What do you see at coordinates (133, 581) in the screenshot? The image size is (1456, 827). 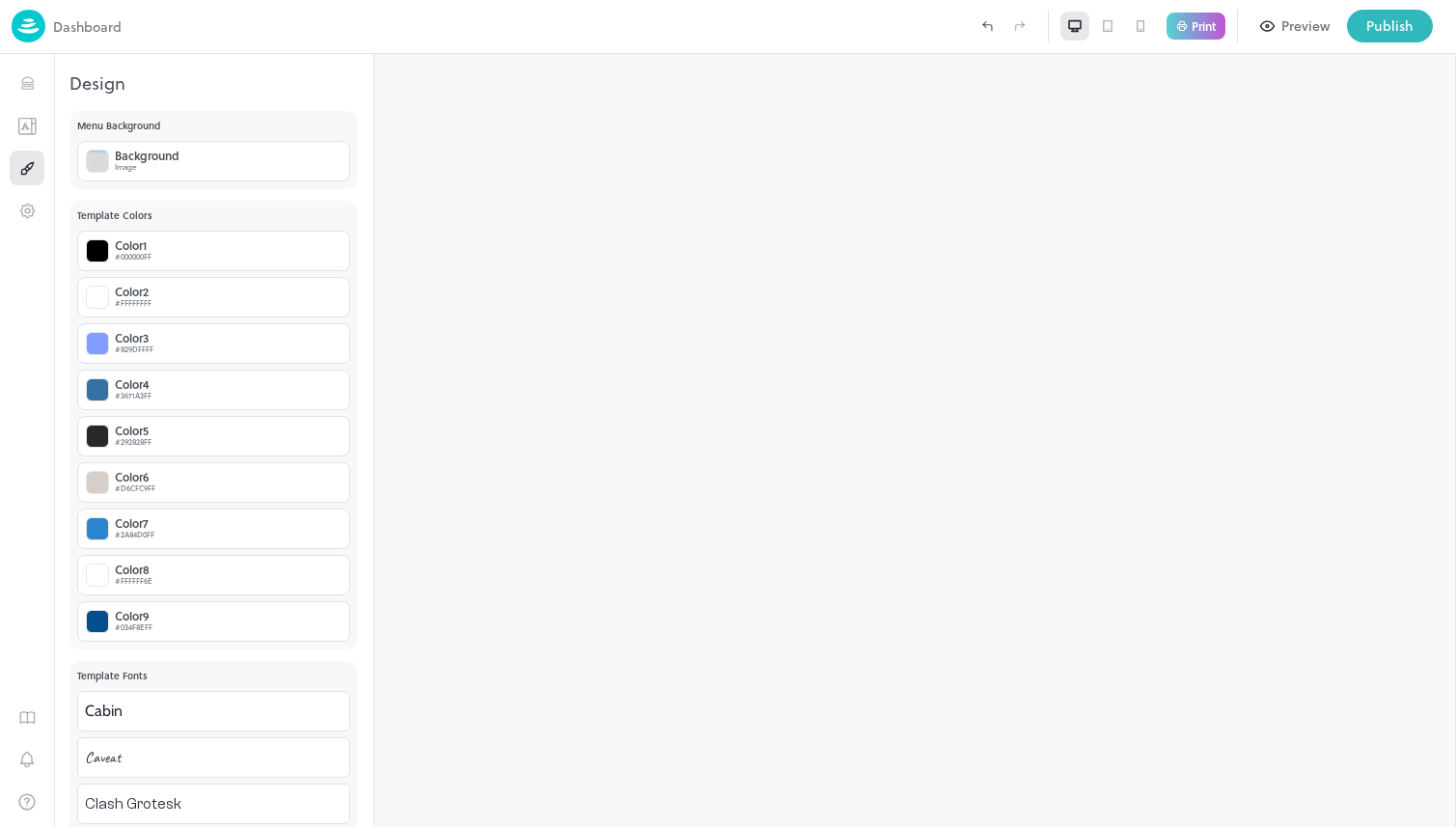 I see `div: #FFFFFF6E` at bounding box center [133, 581].